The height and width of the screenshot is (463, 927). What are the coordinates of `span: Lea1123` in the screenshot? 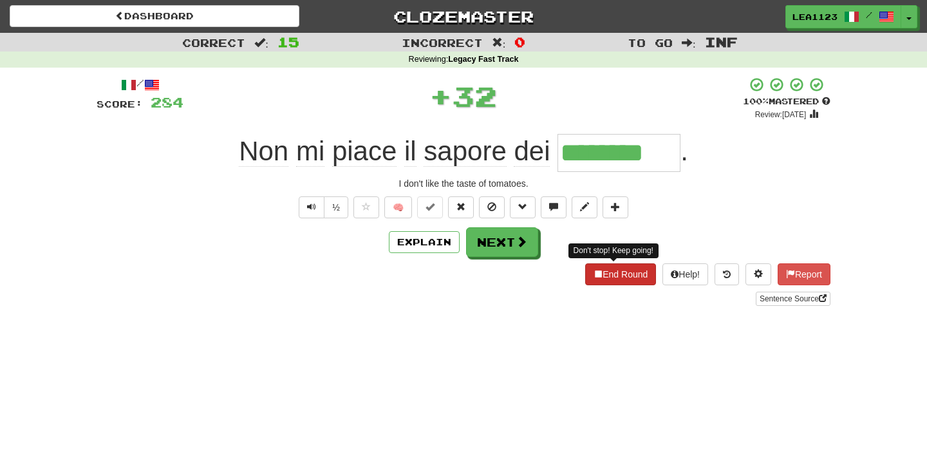 It's located at (815, 17).